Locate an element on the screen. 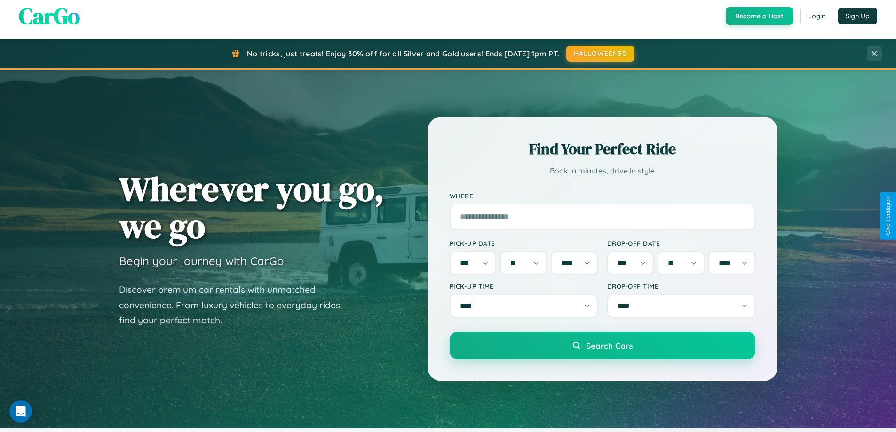 This screenshot has height=432, width=896. label: Pick-up Time is located at coordinates (524, 286).